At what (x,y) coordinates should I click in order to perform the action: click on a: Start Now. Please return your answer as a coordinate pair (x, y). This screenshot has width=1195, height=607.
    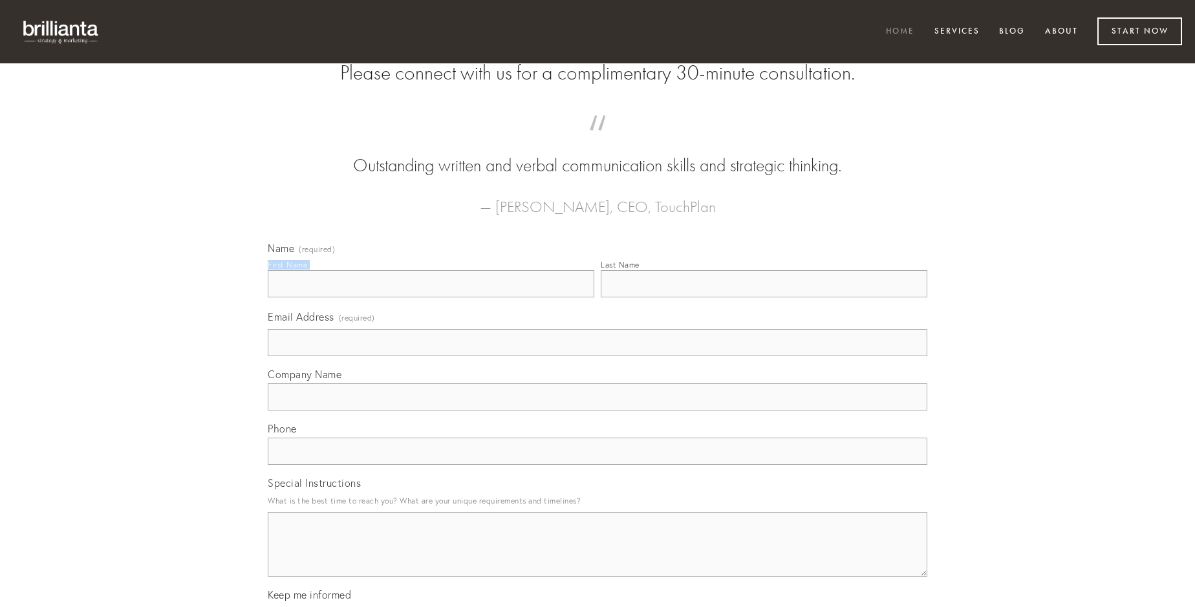
    Looking at the image, I should click on (1140, 31).